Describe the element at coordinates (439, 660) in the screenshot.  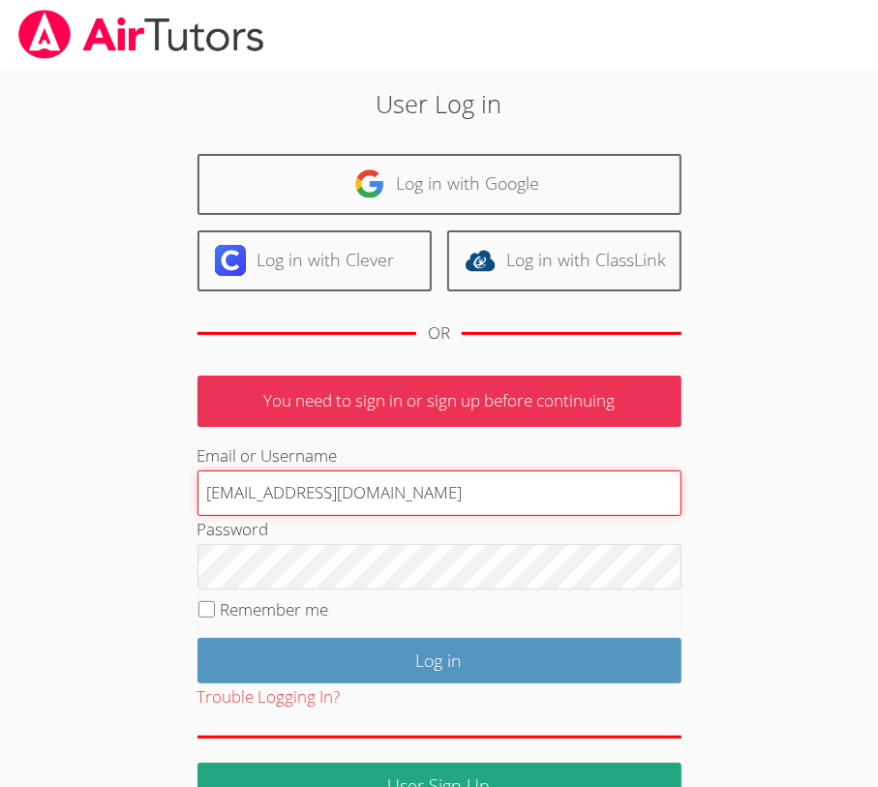
I see `input: Log in` at that location.